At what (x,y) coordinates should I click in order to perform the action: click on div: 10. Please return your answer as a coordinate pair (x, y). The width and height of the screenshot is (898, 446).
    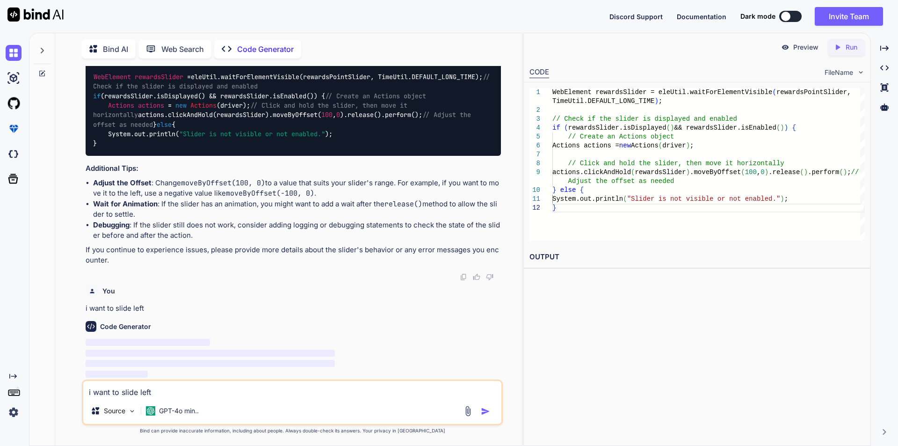
    Looking at the image, I should click on (535, 190).